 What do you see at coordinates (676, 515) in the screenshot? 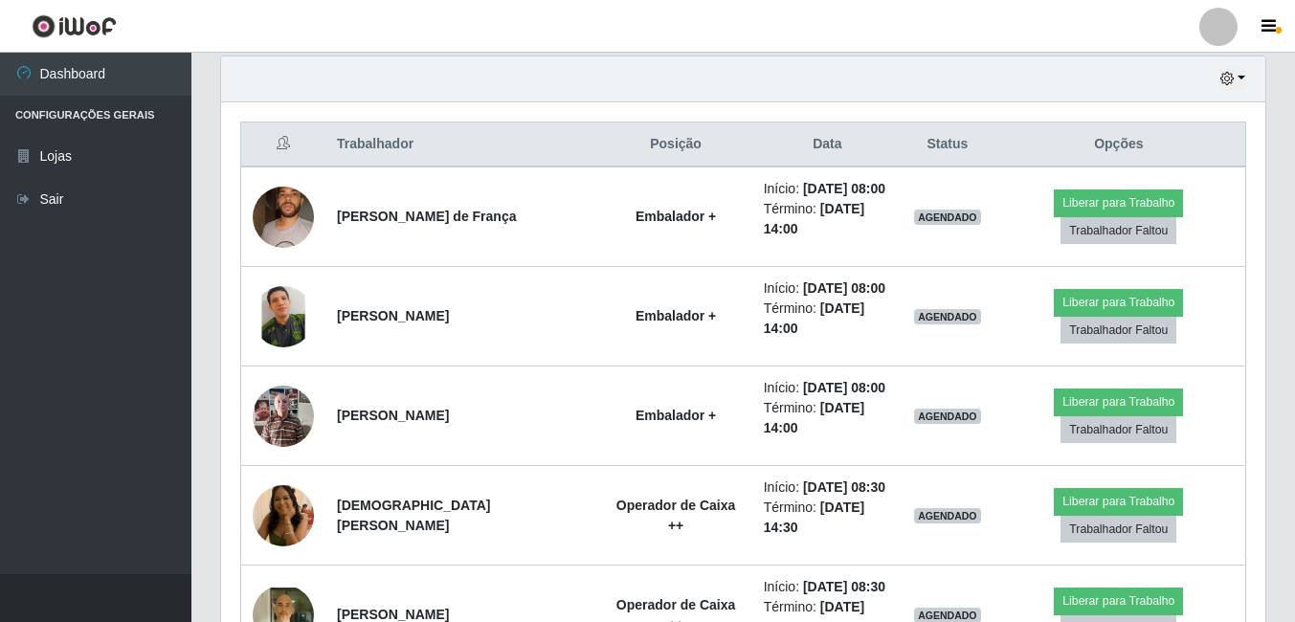
I see `strong: Operador de Caixa ++` at bounding box center [676, 515].